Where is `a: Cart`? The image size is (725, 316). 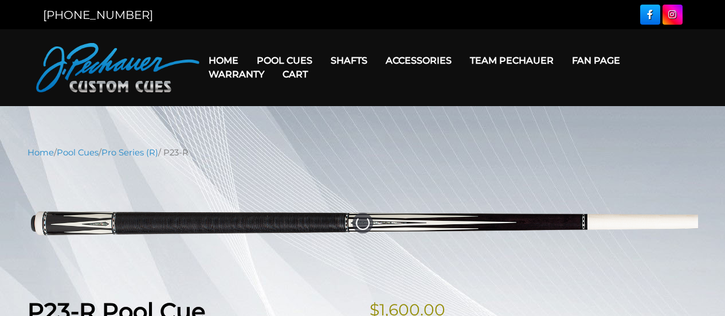
a: Cart is located at coordinates (295, 74).